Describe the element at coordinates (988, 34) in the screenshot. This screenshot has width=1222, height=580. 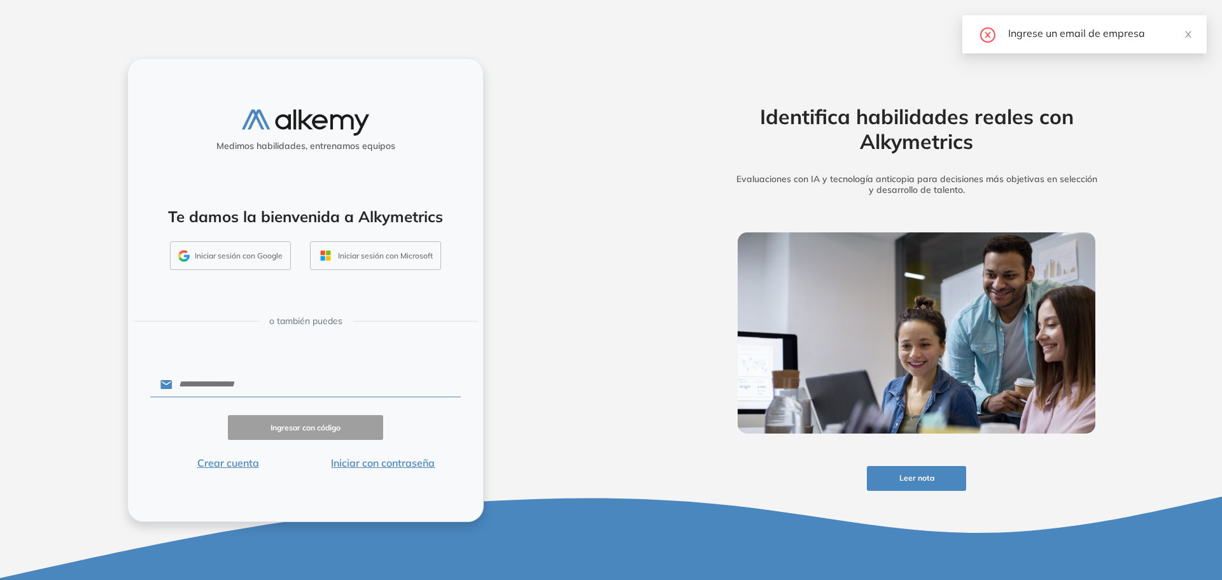
I see `span: close-circle` at that location.